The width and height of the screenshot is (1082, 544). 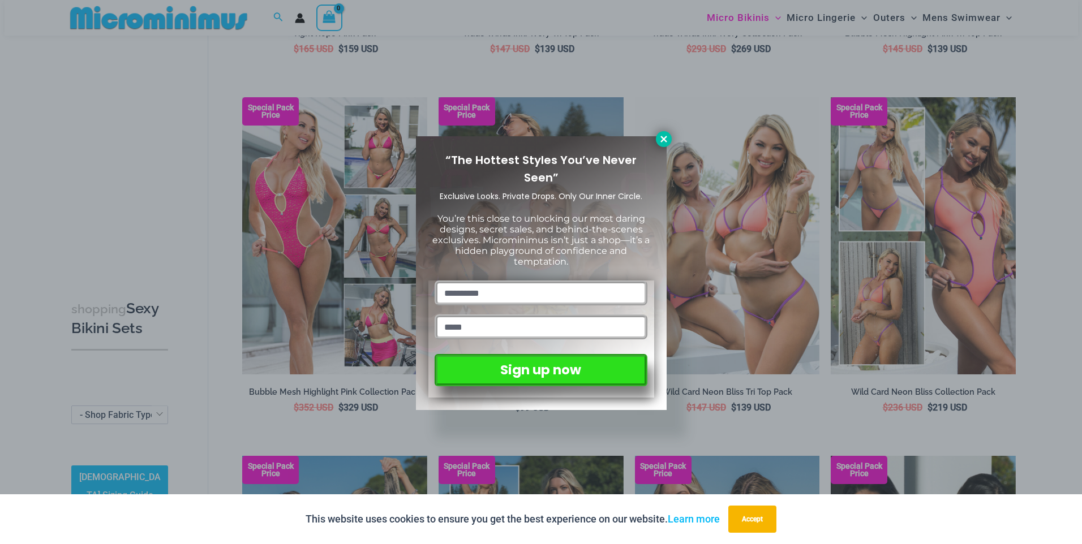 I want to click on span: Exclusive Looks. Private Drops. Only Our Inner Circle., so click(x=541, y=196).